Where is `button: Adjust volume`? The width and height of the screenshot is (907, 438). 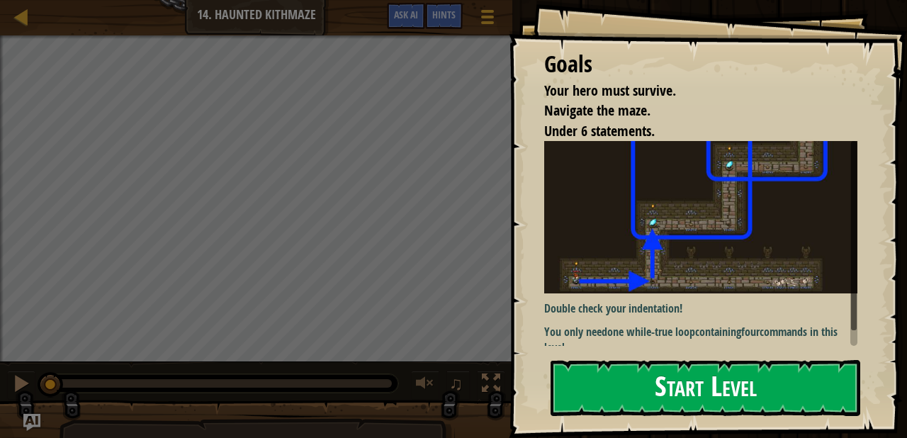 button: Adjust volume is located at coordinates (425, 385).